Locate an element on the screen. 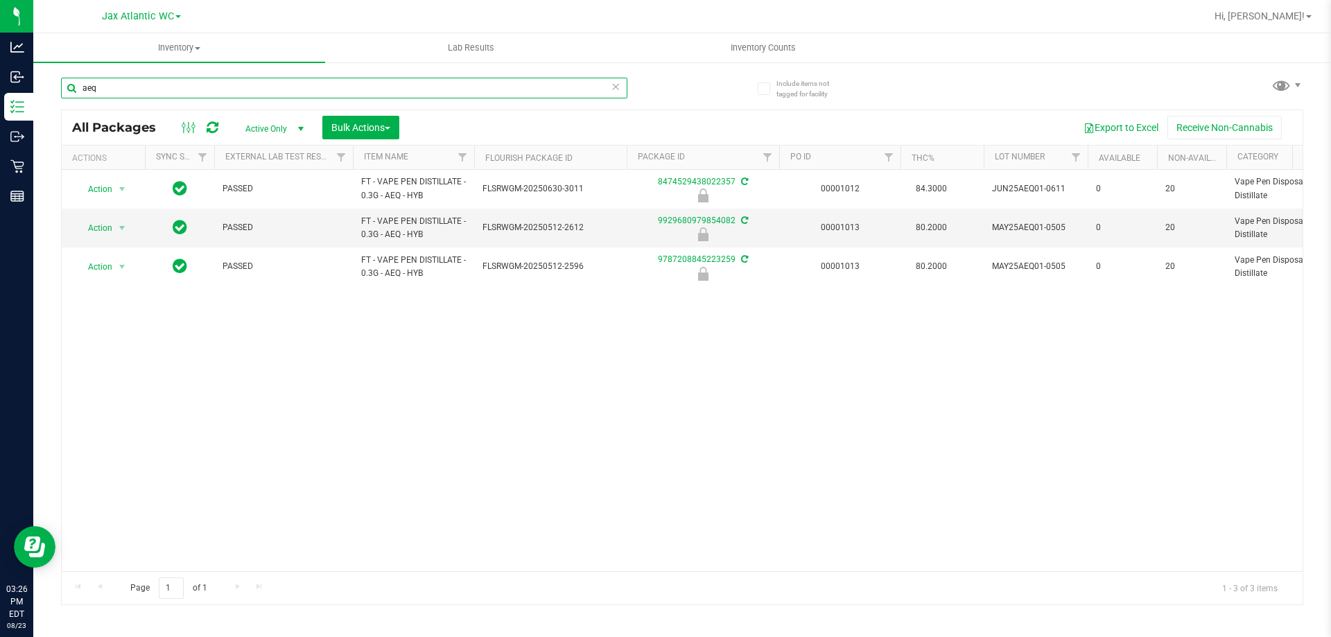 The height and width of the screenshot is (637, 1331). inline-svg: Outbound is located at coordinates (17, 137).